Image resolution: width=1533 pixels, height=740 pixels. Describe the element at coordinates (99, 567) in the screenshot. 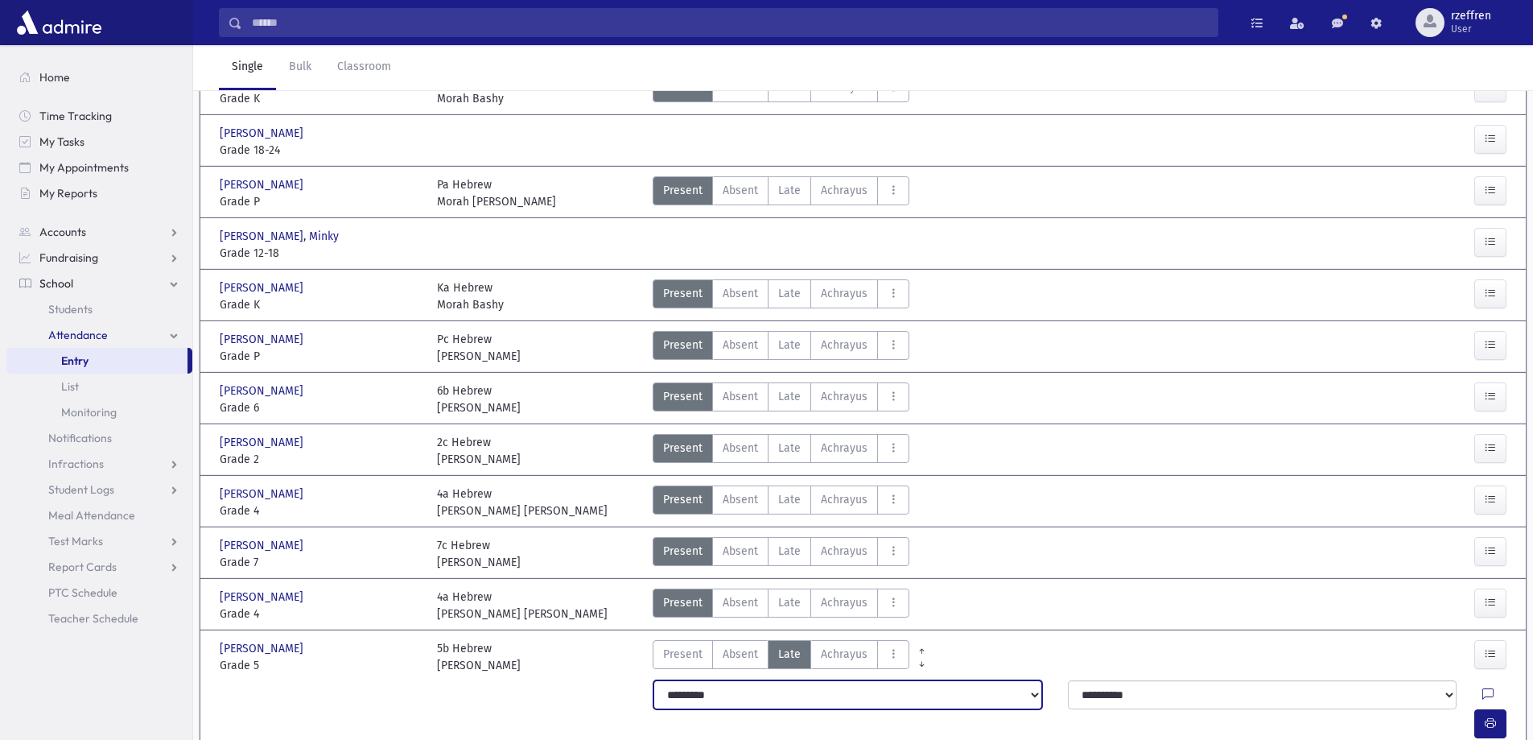

I see `a: Report Cards` at that location.